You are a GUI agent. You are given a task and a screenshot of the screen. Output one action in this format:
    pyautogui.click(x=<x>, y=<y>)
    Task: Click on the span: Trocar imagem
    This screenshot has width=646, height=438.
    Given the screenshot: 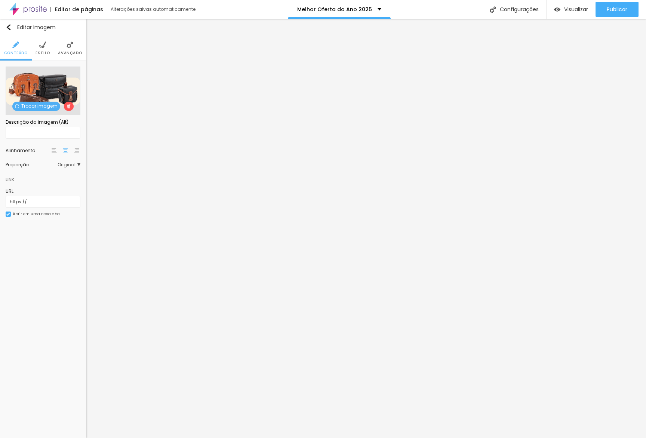 What is the action you would take?
    pyautogui.click(x=36, y=106)
    